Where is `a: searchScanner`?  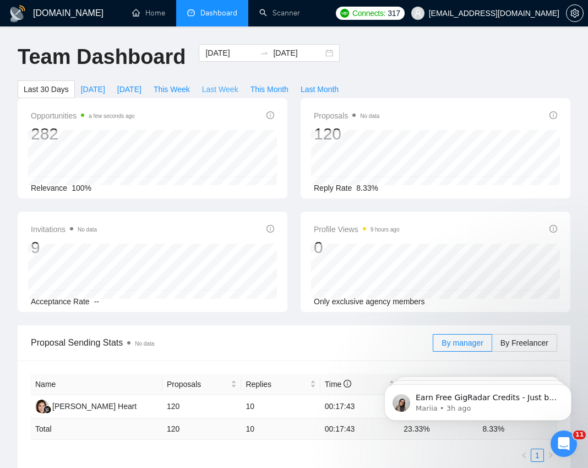
a: searchScanner is located at coordinates (280, 13).